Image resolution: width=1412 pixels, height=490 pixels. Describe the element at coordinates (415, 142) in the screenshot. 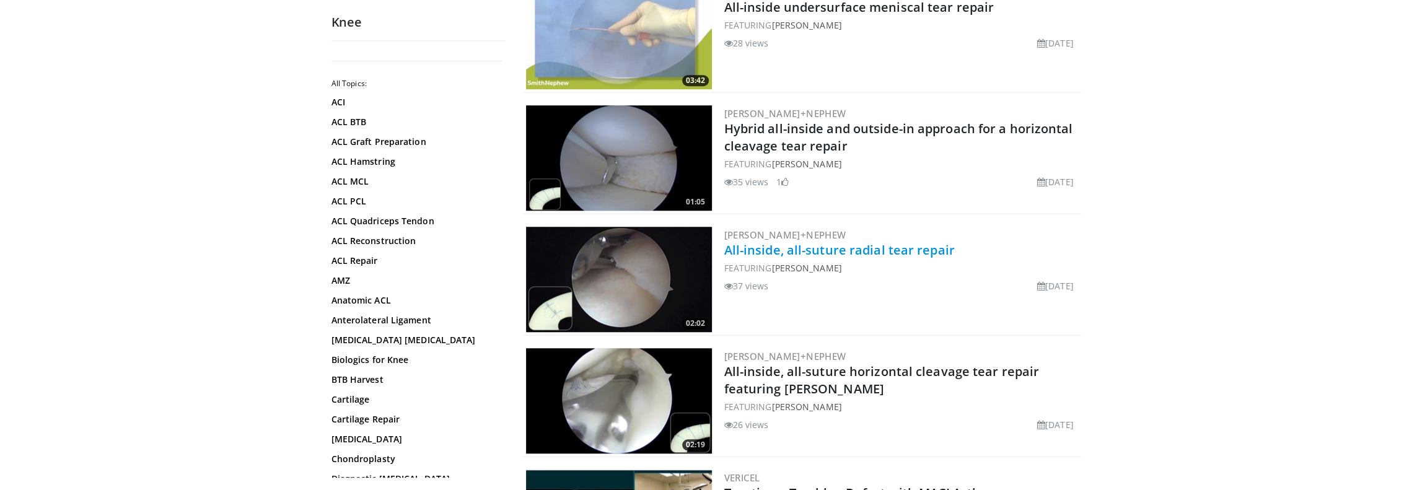

I see `a: ACL Graft Preparation` at that location.